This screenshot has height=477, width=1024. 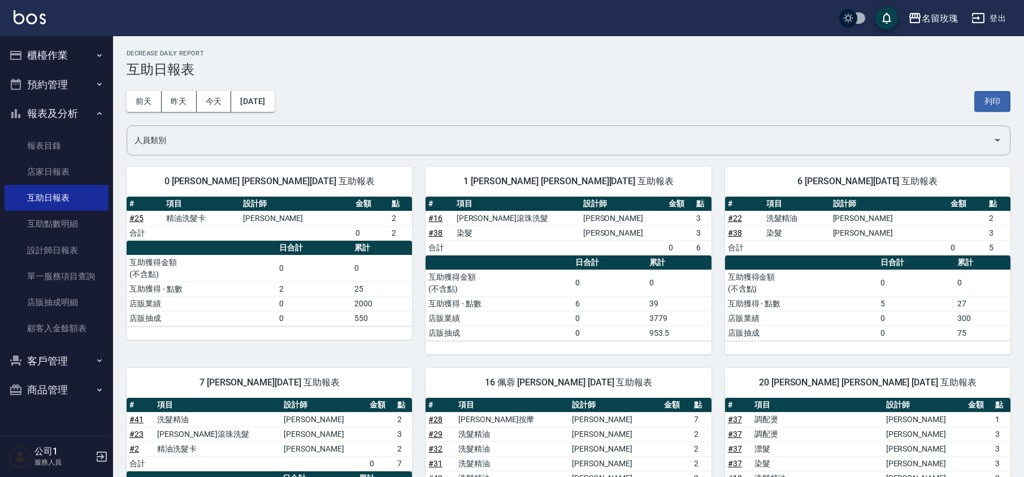 I want to click on a: #31, so click(x=435, y=463).